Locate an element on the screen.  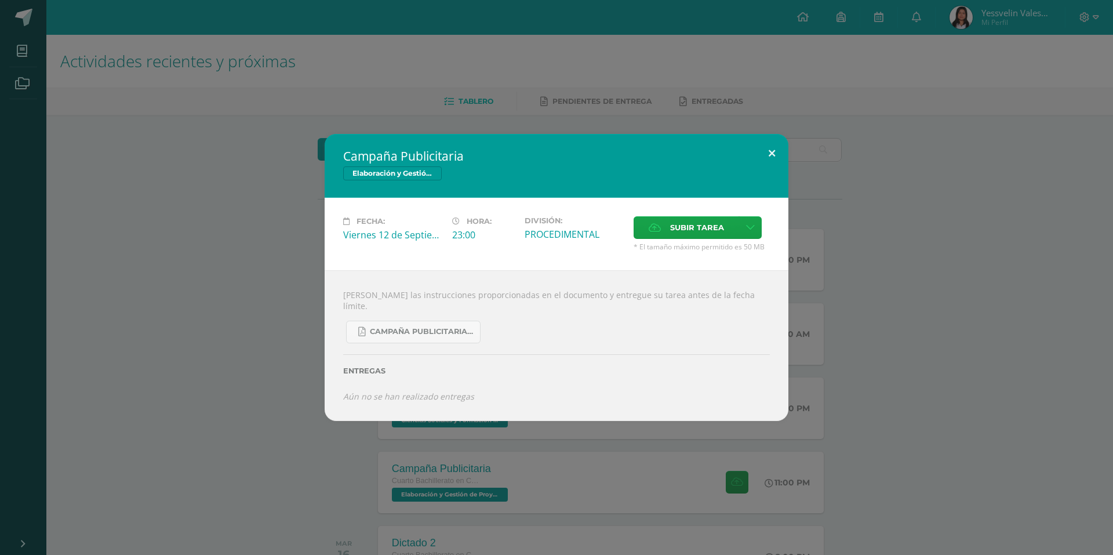
i: Aún no se han realizado entregas is located at coordinates (409, 396).